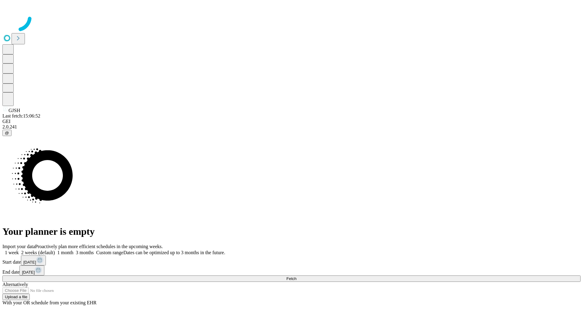 Image resolution: width=583 pixels, height=328 pixels. What do you see at coordinates (292, 270) in the screenshot?
I see `div: End date` at bounding box center [292, 270].